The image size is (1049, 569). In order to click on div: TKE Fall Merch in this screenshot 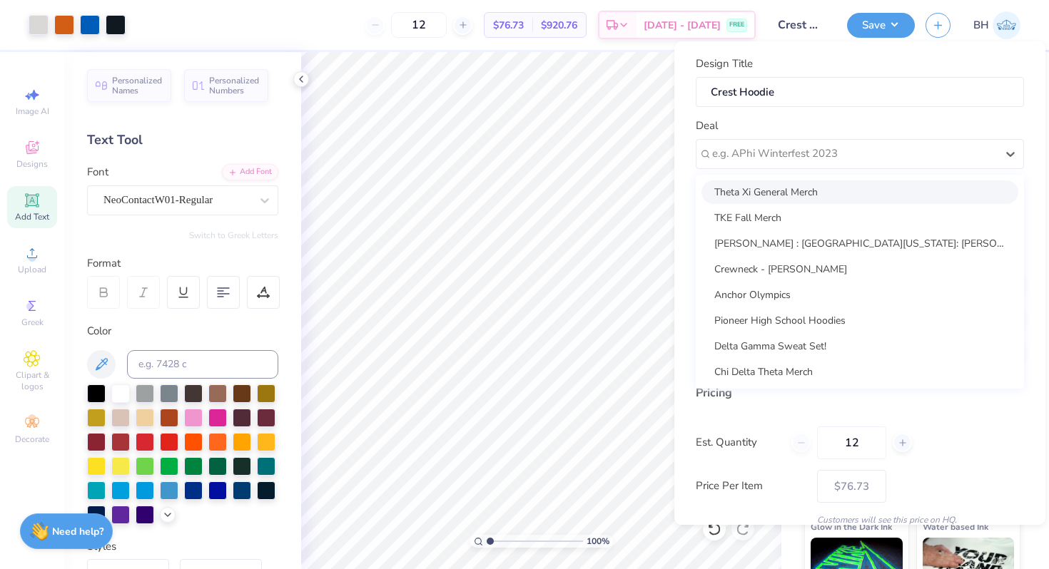, I will do `click(860, 218)`.